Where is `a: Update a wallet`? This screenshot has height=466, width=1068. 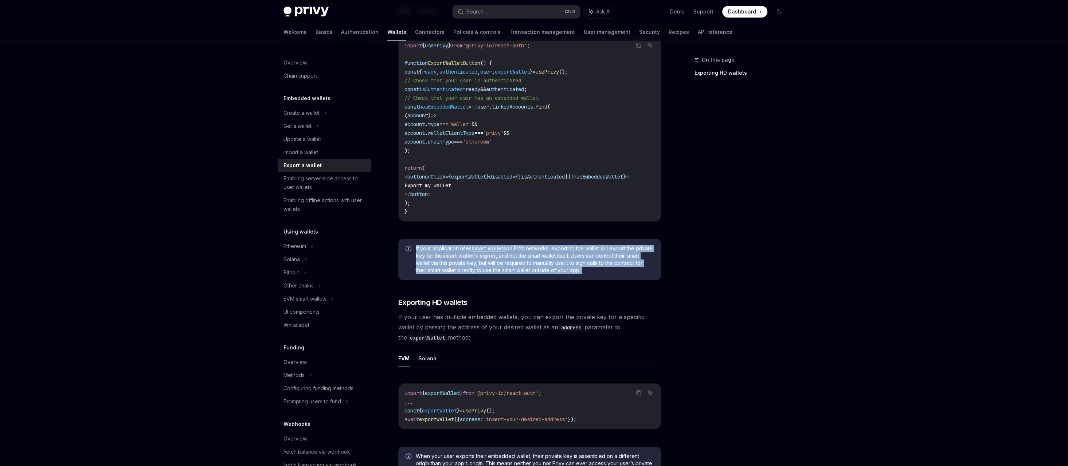
a: Update a wallet is located at coordinates (324, 139).